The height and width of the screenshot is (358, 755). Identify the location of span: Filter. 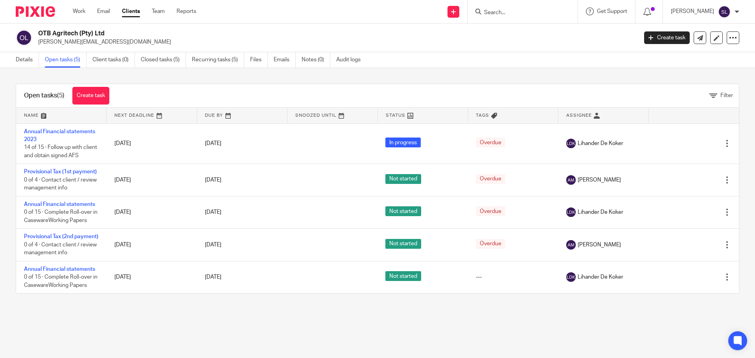
(727, 96).